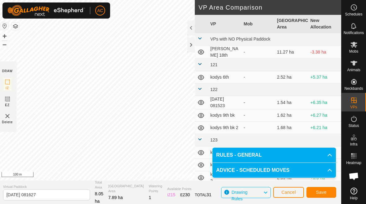 The width and height of the screenshot is (366, 204). I want to click on p-accordion-header: RULES - GENERAL, so click(274, 155).